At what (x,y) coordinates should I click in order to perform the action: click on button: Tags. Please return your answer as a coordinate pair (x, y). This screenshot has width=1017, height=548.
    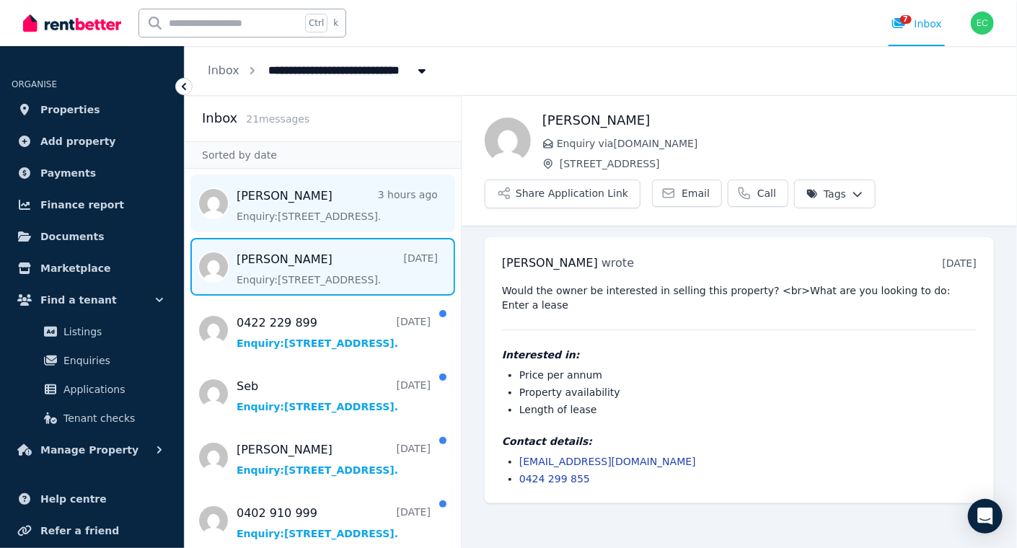
    Looking at the image, I should click on (835, 194).